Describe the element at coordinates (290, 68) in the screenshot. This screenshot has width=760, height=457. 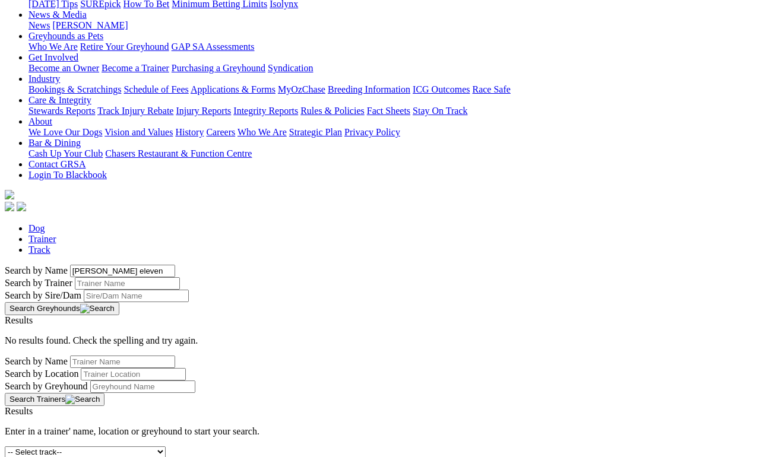
I see `a: Syndication` at that location.